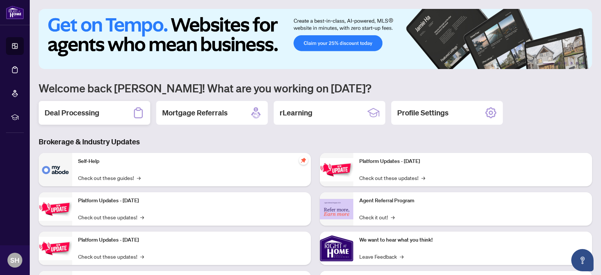 The width and height of the screenshot is (601, 275). I want to click on span: pushpin, so click(303, 161).